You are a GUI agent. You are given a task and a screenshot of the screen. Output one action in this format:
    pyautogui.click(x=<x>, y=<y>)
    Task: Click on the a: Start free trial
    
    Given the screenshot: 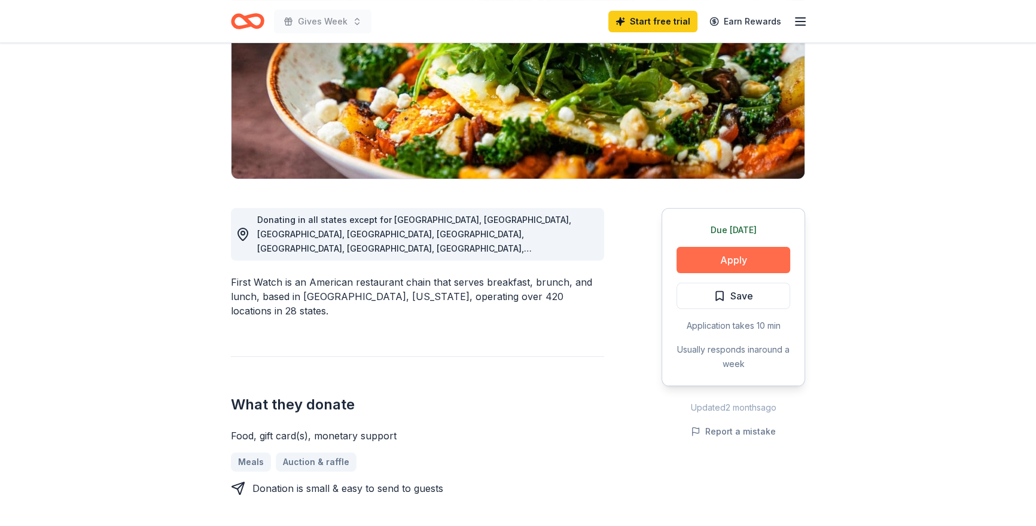 What is the action you would take?
    pyautogui.click(x=652, y=22)
    